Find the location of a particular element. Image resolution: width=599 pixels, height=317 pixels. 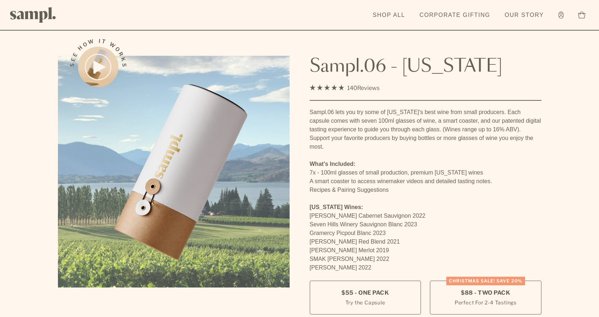

img: Sampl logo is located at coordinates (33, 15).